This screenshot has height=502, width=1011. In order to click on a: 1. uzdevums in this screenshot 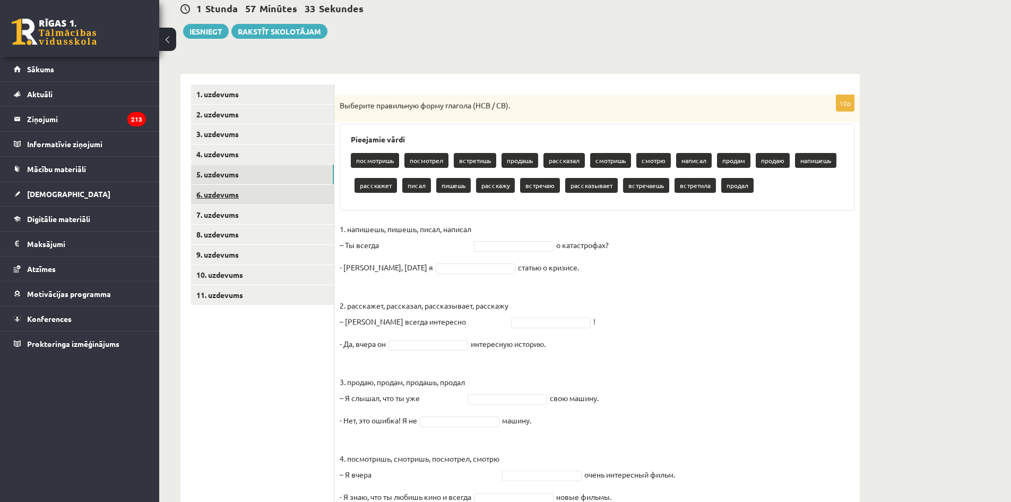, I will do `click(262, 94)`.